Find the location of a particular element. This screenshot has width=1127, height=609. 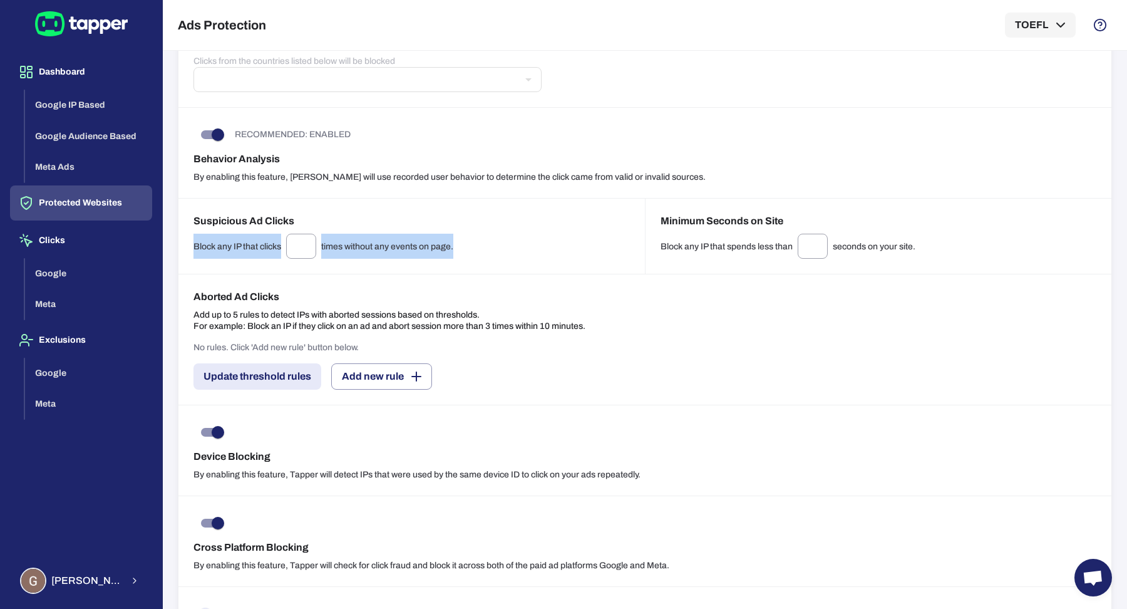

button: Dashboard is located at coordinates (81, 72).